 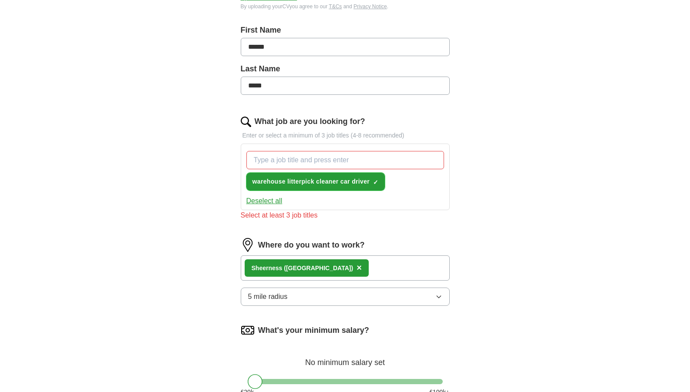 What do you see at coordinates (267, 268) in the screenshot?
I see `strong: Sheerness` at bounding box center [267, 268].